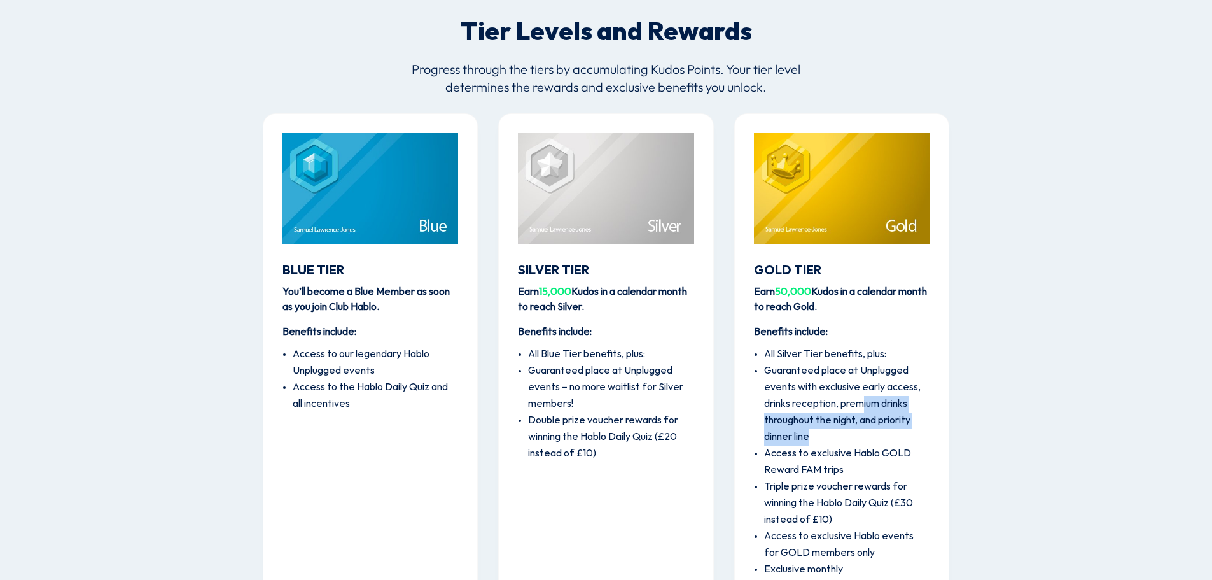  I want to click on li: All Blue Tier benefits, plus:, so click(611, 354).